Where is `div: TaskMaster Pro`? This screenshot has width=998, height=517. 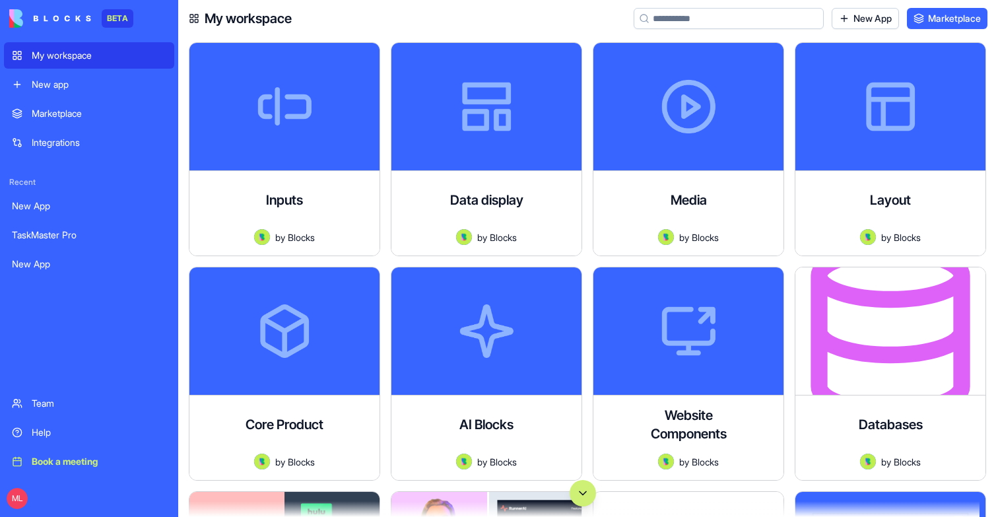
div: TaskMaster Pro is located at coordinates (89, 235).